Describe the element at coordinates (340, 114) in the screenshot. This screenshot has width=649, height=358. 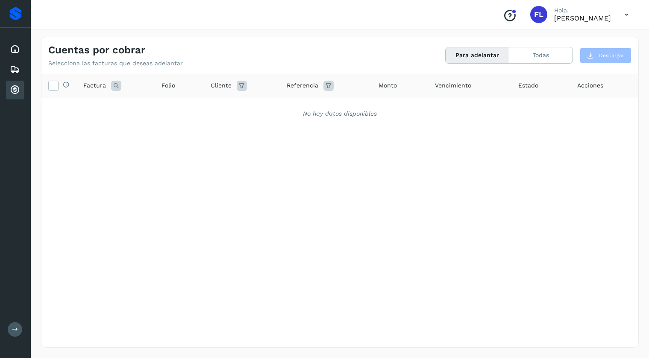
I see `div: No hay datos disponibles` at that location.